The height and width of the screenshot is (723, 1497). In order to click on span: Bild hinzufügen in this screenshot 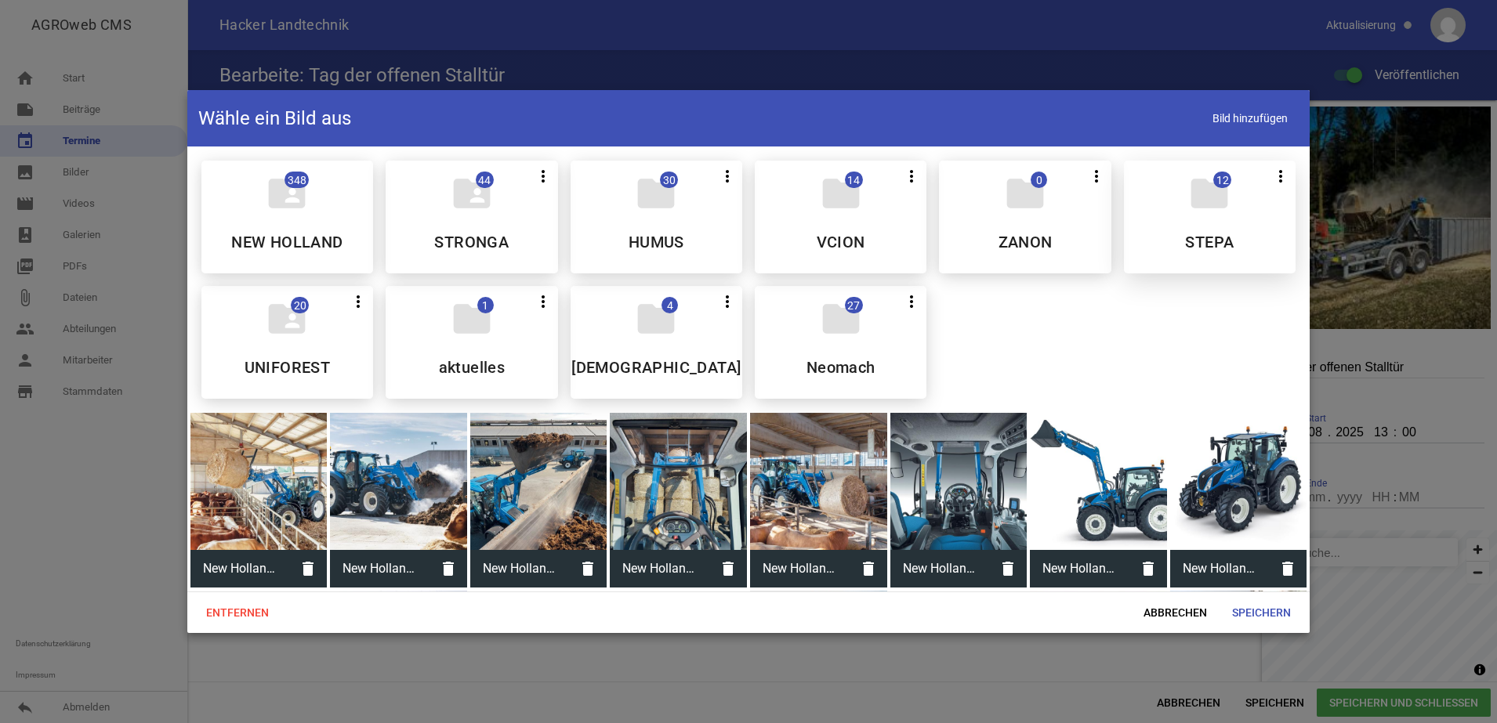, I will do `click(1250, 118)`.